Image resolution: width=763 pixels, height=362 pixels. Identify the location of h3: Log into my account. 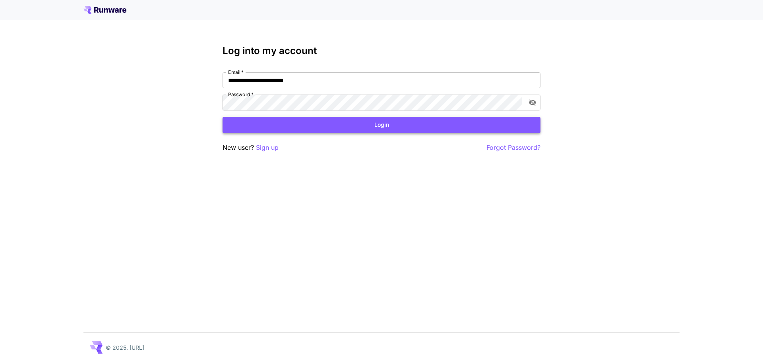
(382, 51).